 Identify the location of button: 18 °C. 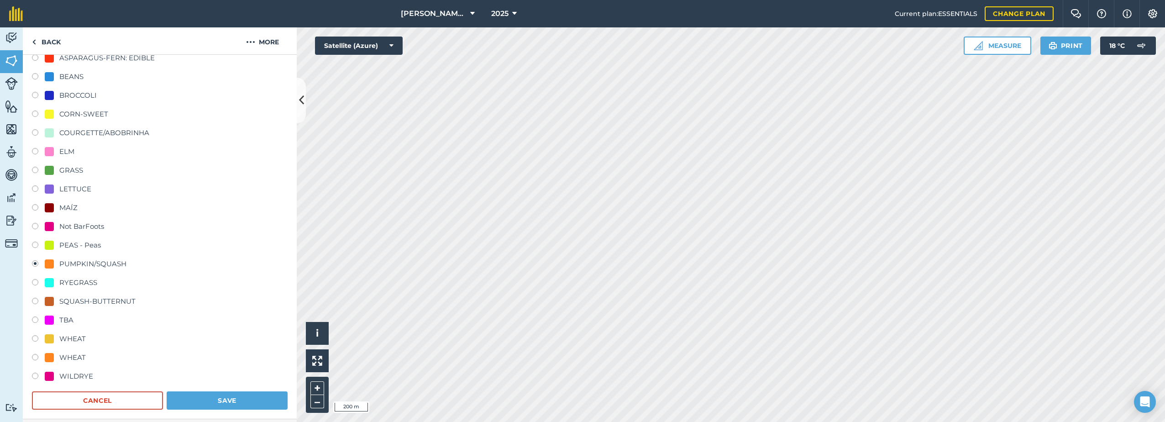
(1128, 46).